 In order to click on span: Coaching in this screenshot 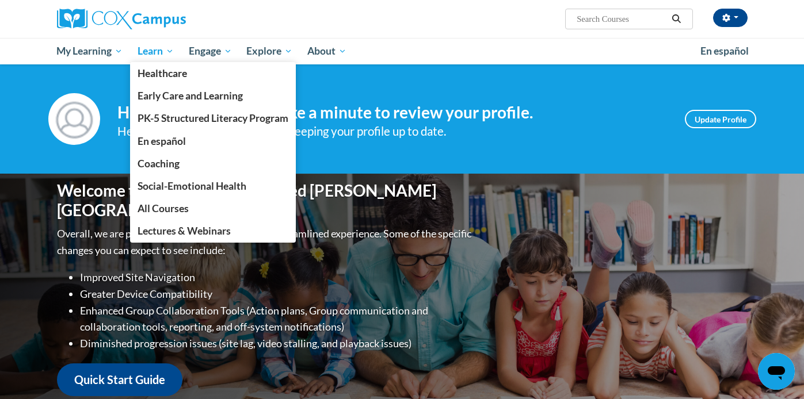, I will do `click(158, 163)`.